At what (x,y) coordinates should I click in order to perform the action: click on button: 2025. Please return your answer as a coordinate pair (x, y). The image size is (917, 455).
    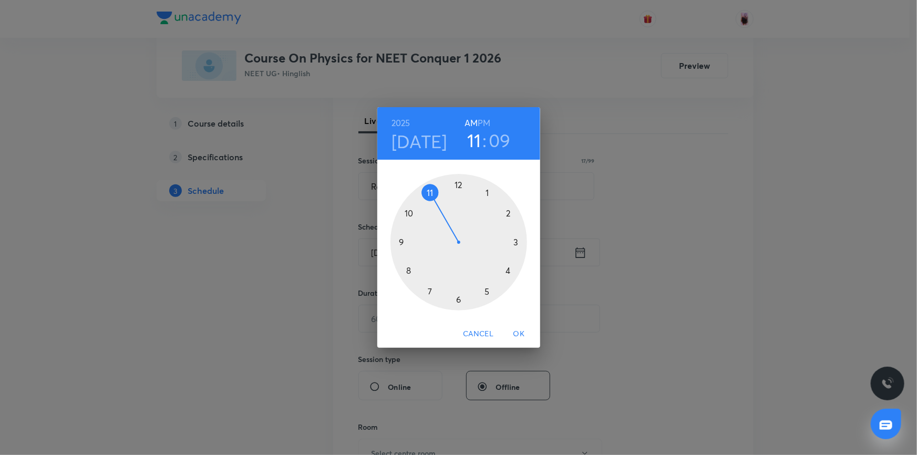
    Looking at the image, I should click on (401, 123).